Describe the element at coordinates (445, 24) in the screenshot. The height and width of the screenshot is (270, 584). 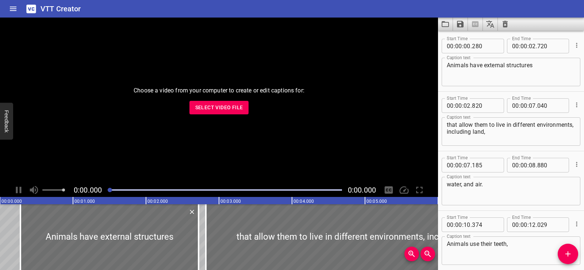
I see `button: Load captions from file` at that location.